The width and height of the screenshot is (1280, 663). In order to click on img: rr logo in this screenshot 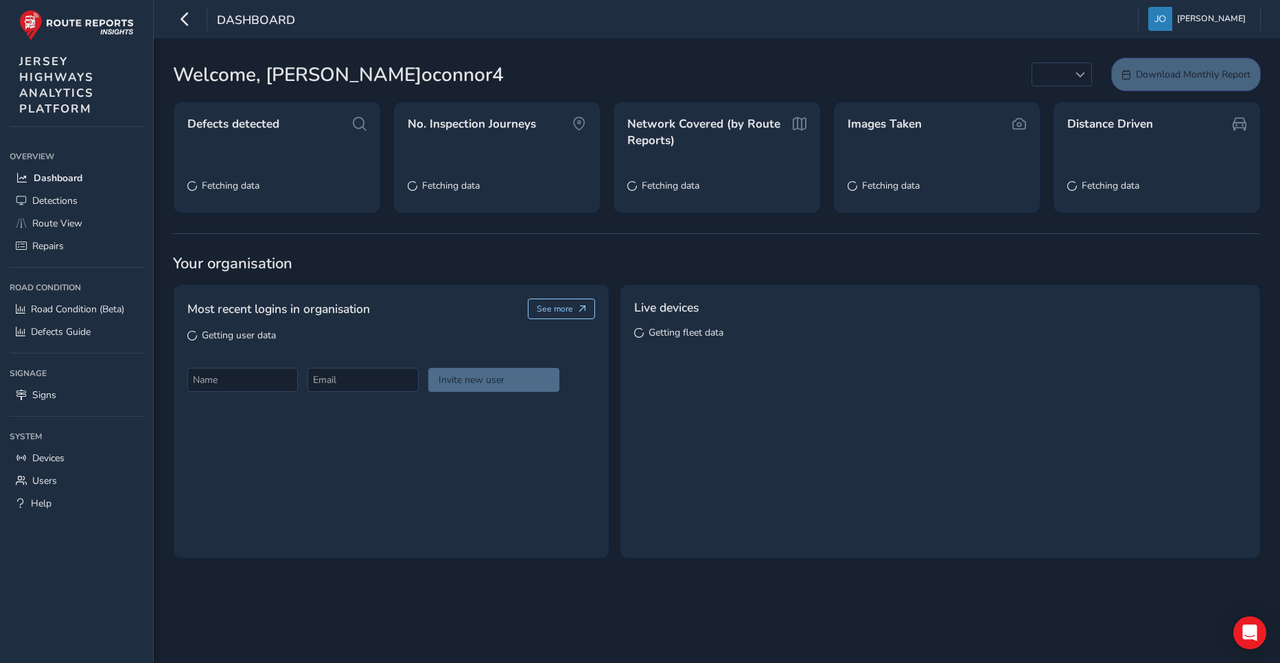, I will do `click(76, 25)`.